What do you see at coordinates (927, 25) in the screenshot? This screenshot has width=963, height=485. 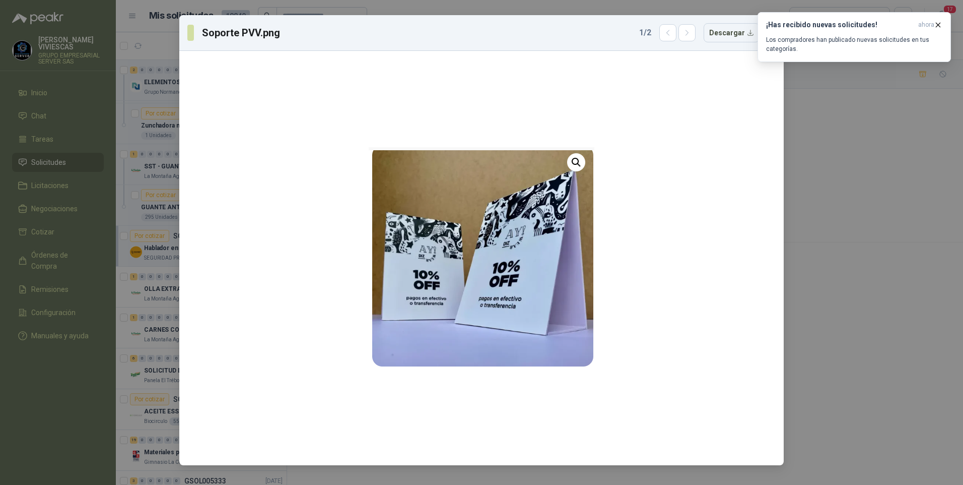 I see `span: ahora` at bounding box center [927, 25].